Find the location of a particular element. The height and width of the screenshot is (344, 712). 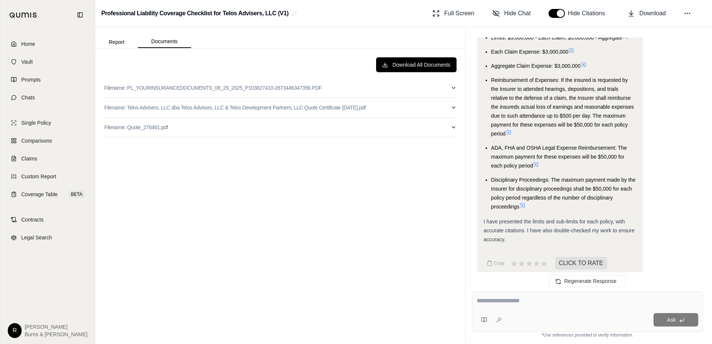

a: Prompts is located at coordinates (48, 80).